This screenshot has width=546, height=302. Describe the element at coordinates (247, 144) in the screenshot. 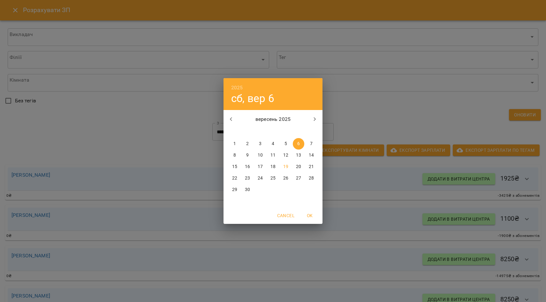

I see `button: 2` at that location.